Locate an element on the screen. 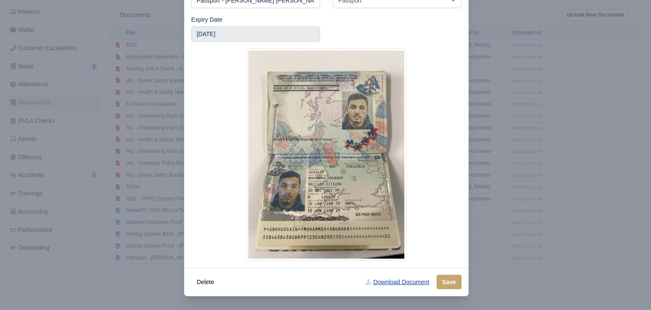 The width and height of the screenshot is (651, 310). div: Chat Widget is located at coordinates (575, 260).